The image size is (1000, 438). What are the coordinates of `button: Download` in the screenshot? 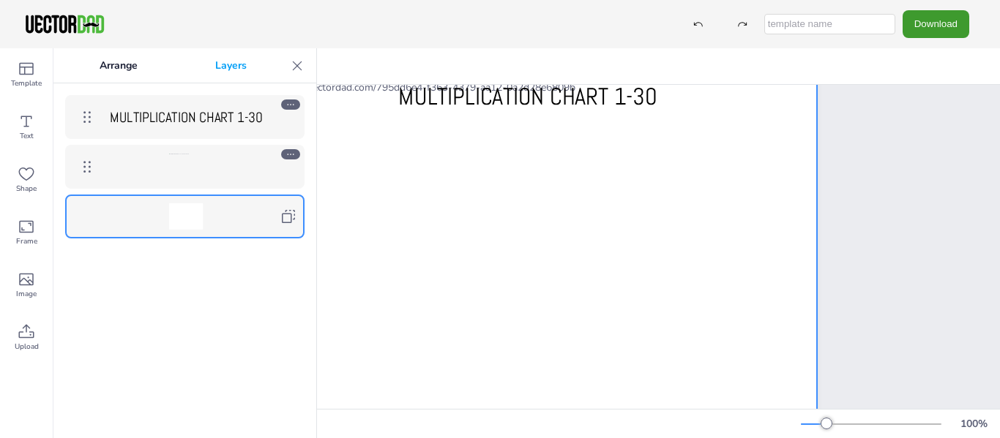 It's located at (935, 23).